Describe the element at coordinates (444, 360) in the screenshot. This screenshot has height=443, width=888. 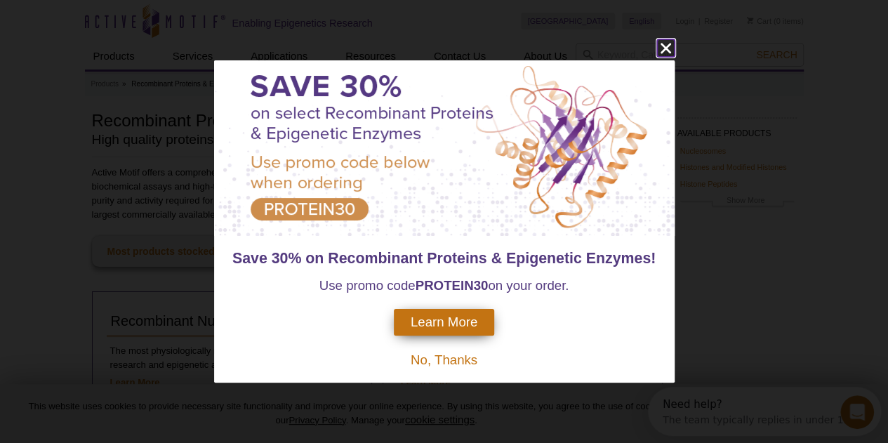
I see `span: No, Thanks` at that location.